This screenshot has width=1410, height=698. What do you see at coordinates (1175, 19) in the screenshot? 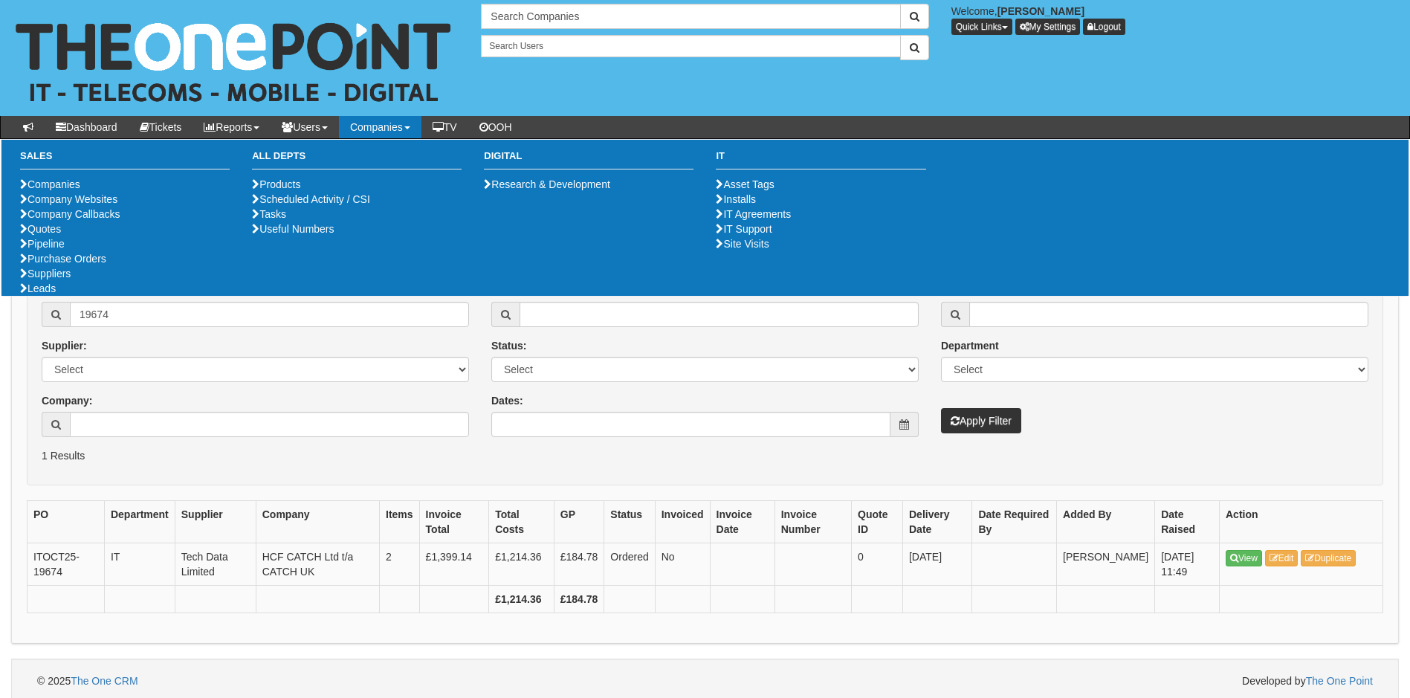
I see `div: Welcome,` at bounding box center [1175, 19].